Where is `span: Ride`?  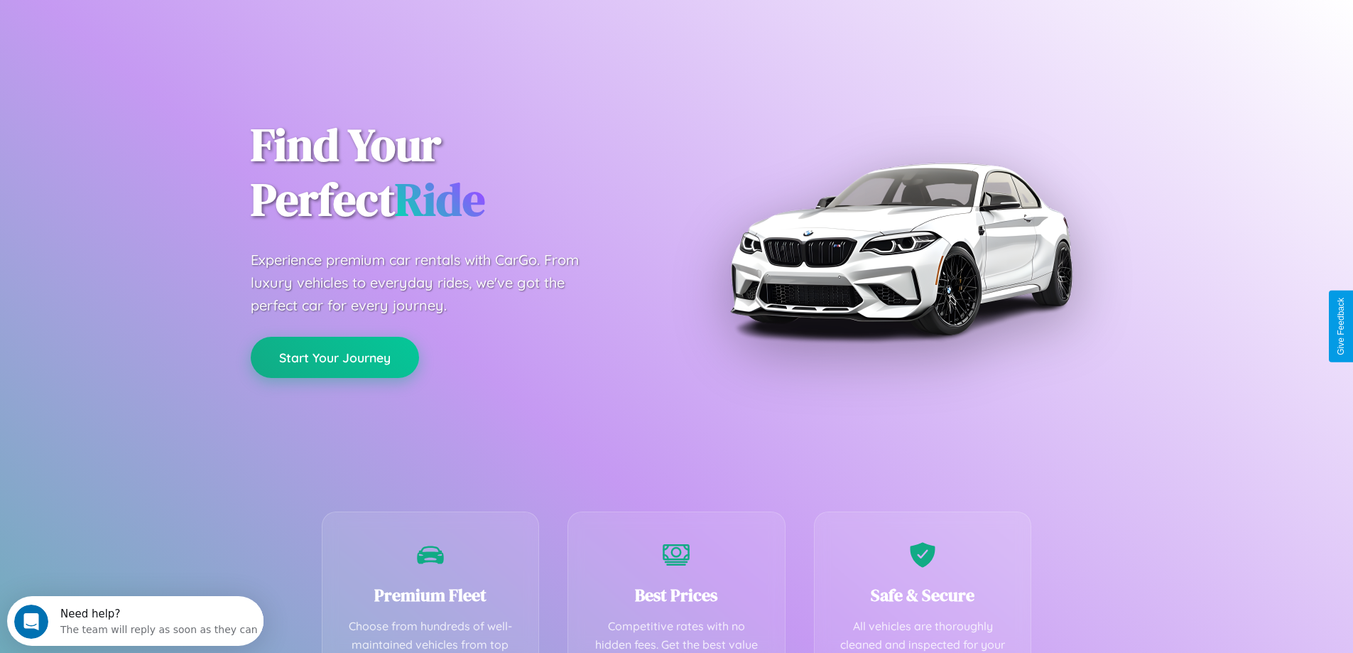 span: Ride is located at coordinates (440, 199).